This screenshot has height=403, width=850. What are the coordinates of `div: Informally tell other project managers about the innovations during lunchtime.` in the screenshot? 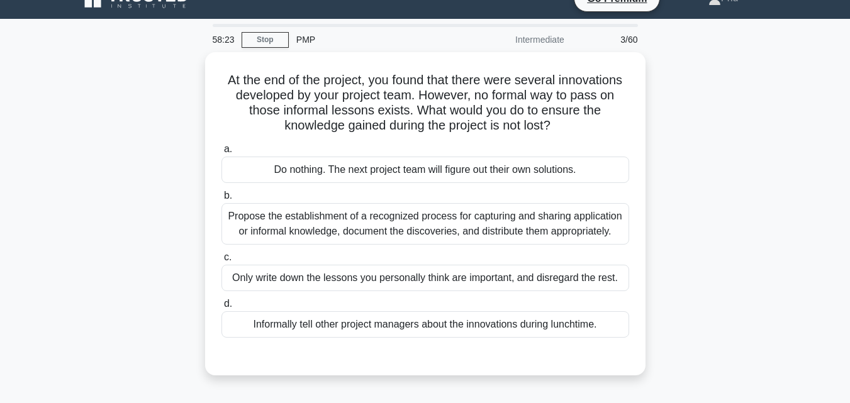 It's located at (426, 325).